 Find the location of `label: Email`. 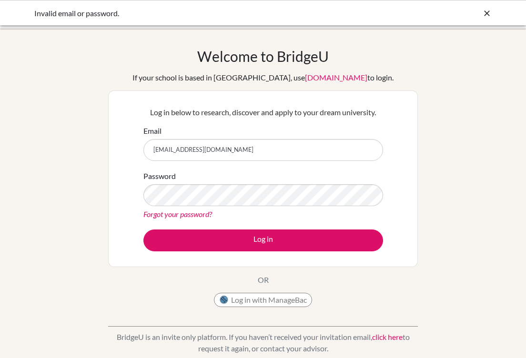

label: Email is located at coordinates (153, 131).